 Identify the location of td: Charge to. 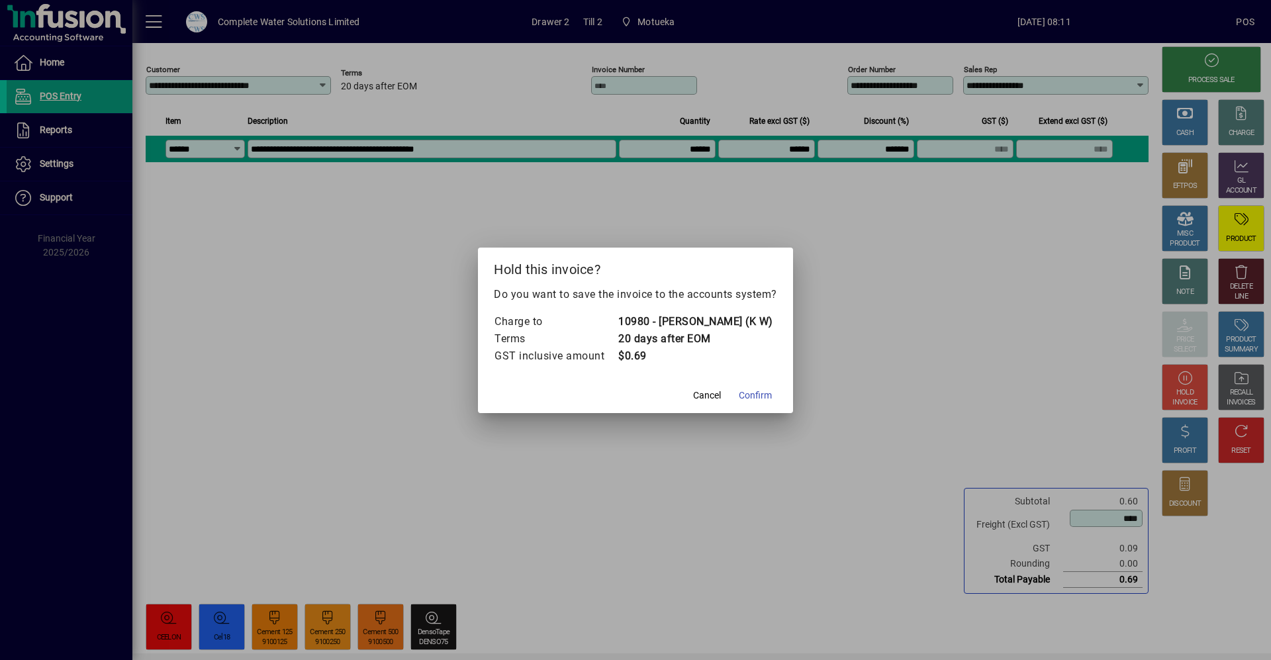
(556, 322).